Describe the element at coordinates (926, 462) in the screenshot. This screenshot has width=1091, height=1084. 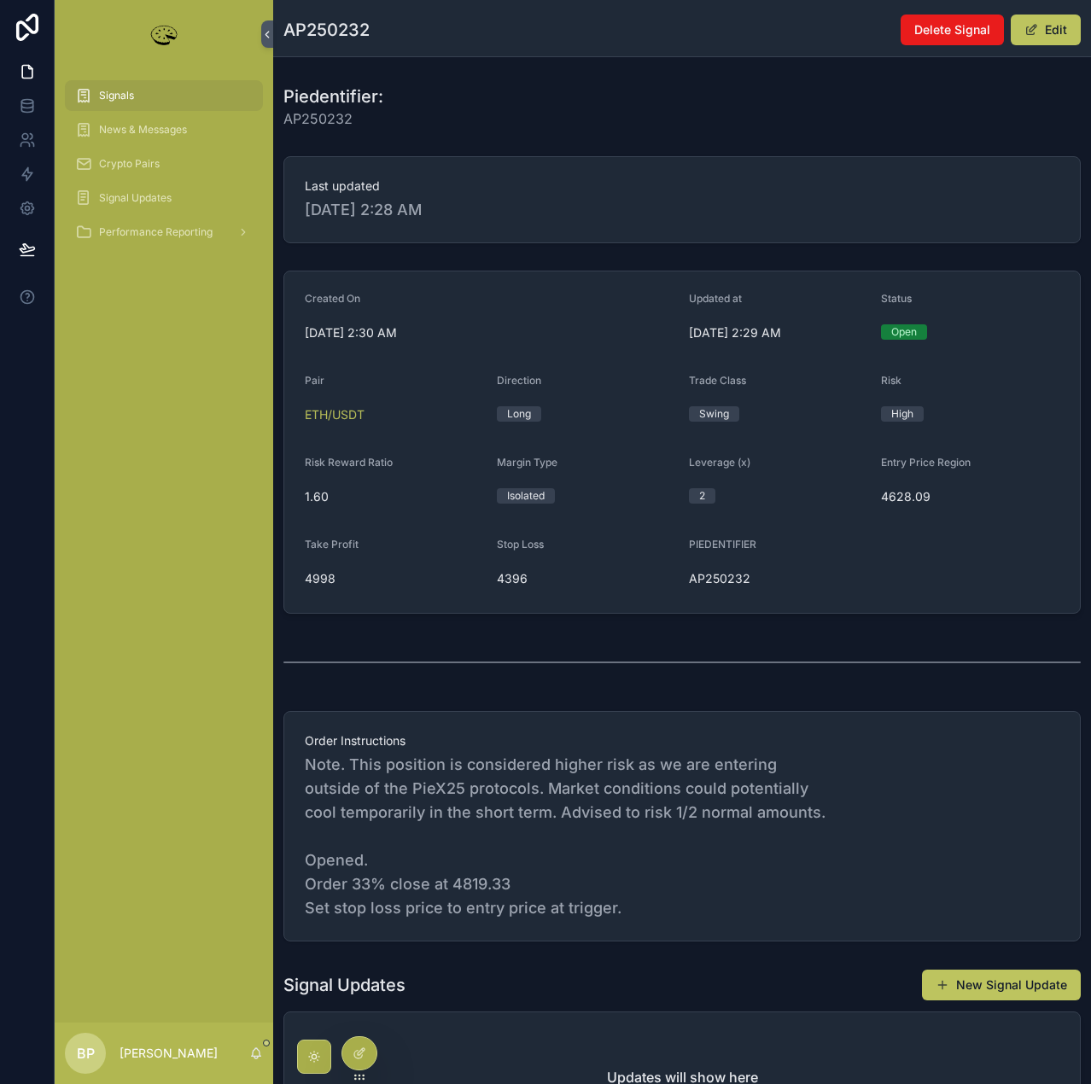
I see `span: Entry Price Region` at that location.